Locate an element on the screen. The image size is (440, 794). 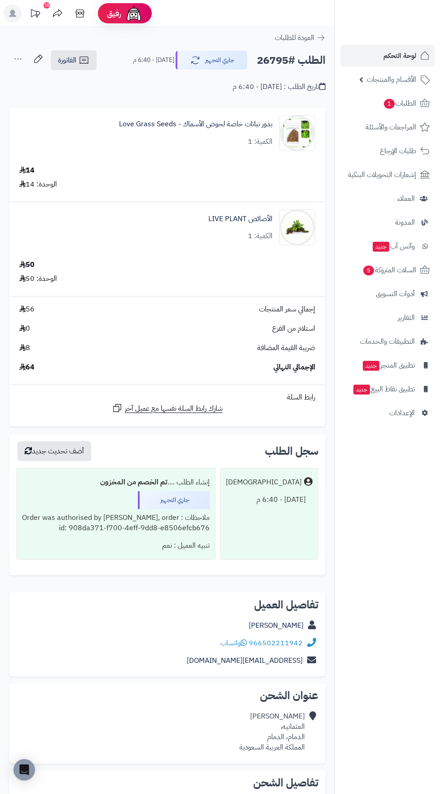
a: أدوات التسويق is located at coordinates (388, 294).